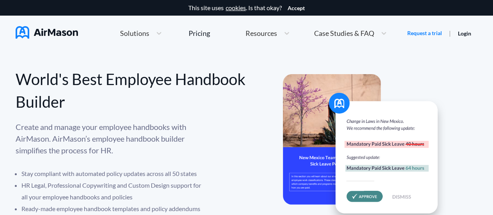 This screenshot has width=493, height=215. Describe the element at coordinates (135, 33) in the screenshot. I see `span: Solutions` at that location.